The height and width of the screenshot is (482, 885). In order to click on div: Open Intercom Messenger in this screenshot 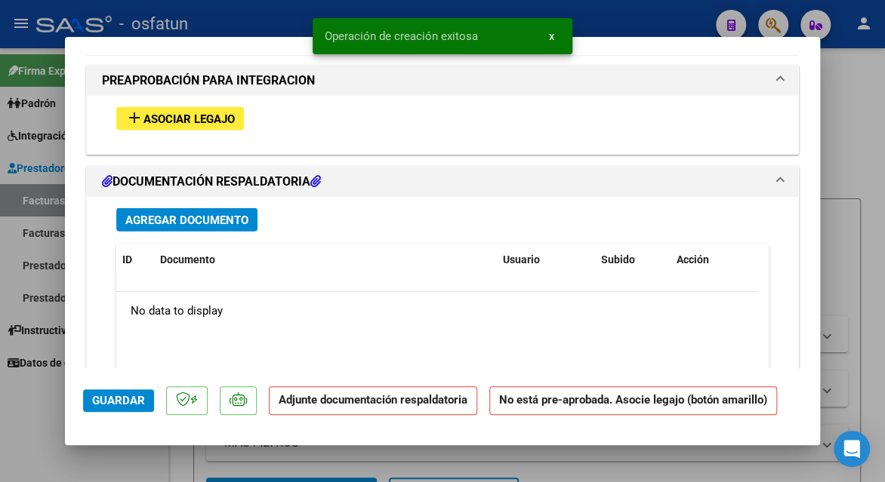, I will do `click(852, 449)`.